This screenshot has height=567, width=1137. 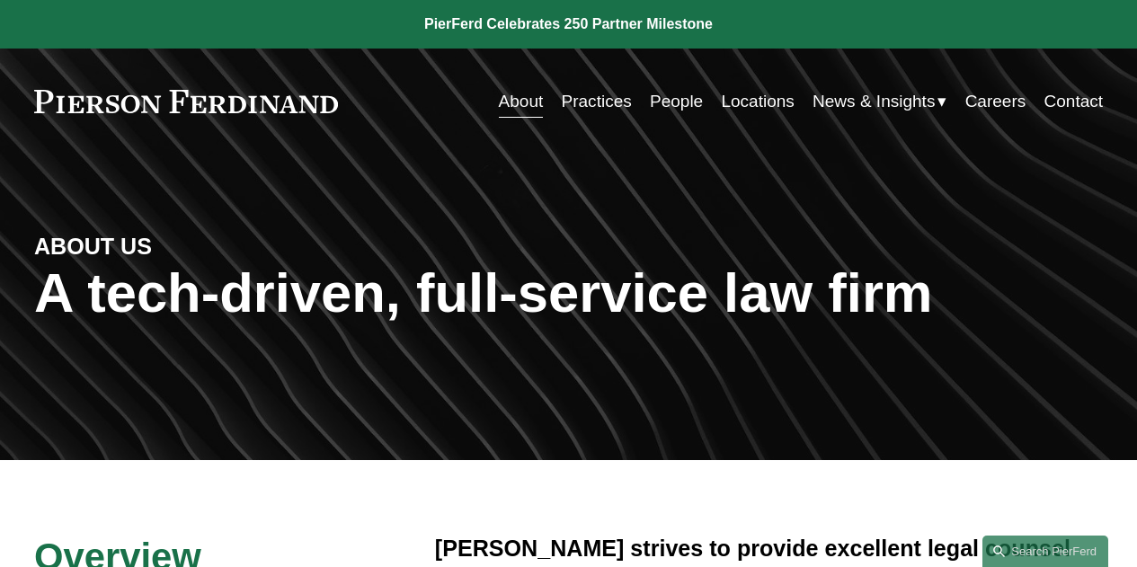 I want to click on a: Contact, so click(x=1074, y=102).